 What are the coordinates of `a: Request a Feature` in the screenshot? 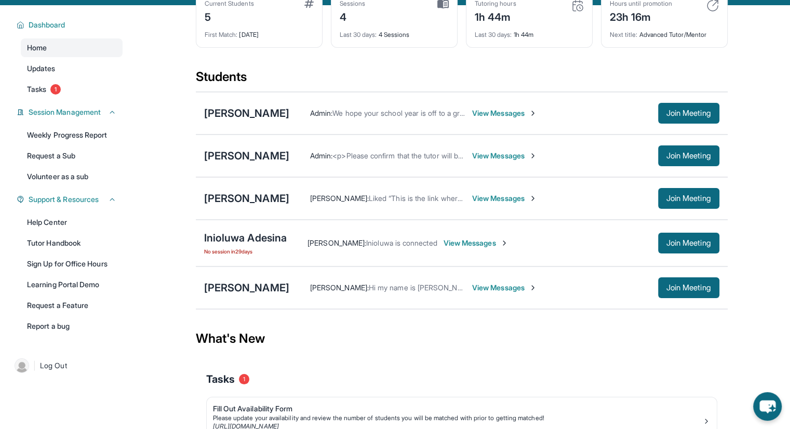 It's located at (72, 305).